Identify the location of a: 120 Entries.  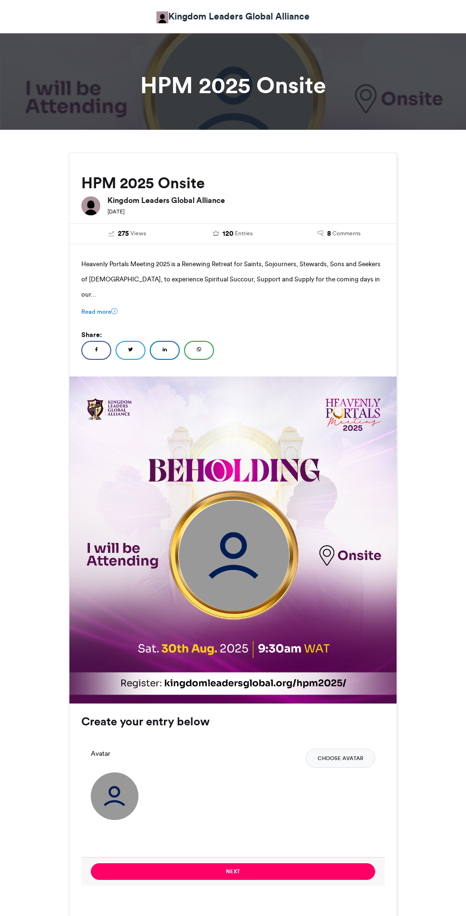
(233, 234).